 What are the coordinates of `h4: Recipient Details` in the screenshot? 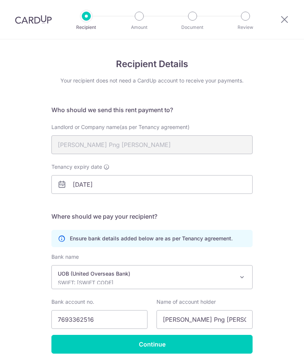 It's located at (152, 64).